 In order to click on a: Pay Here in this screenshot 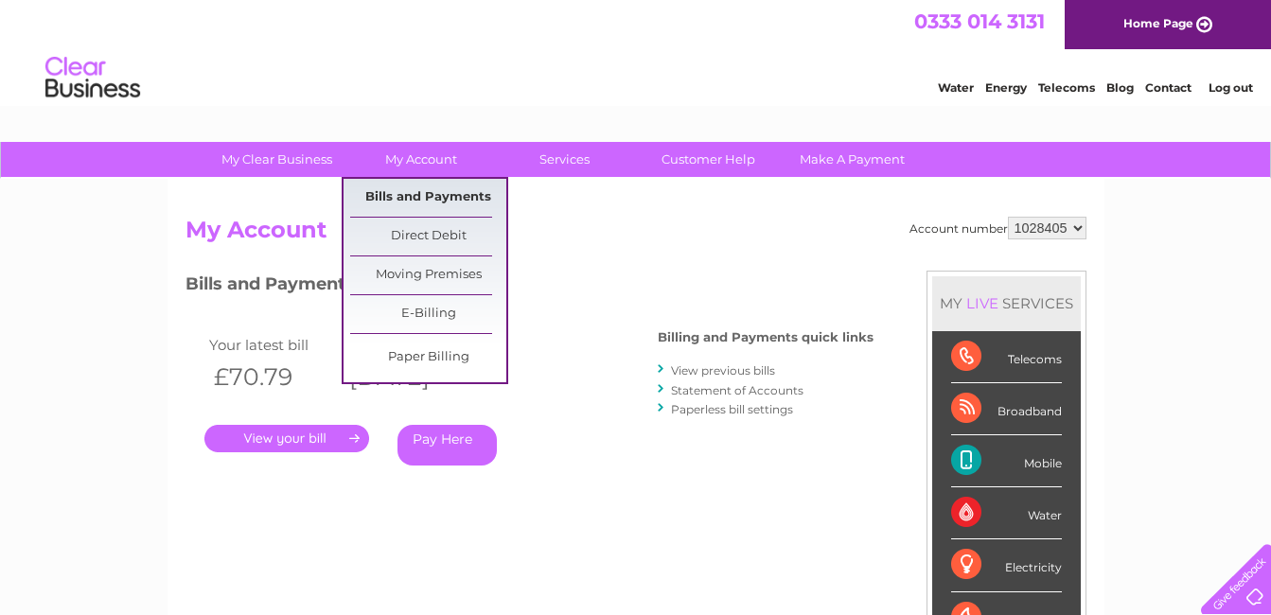, I will do `click(447, 445)`.